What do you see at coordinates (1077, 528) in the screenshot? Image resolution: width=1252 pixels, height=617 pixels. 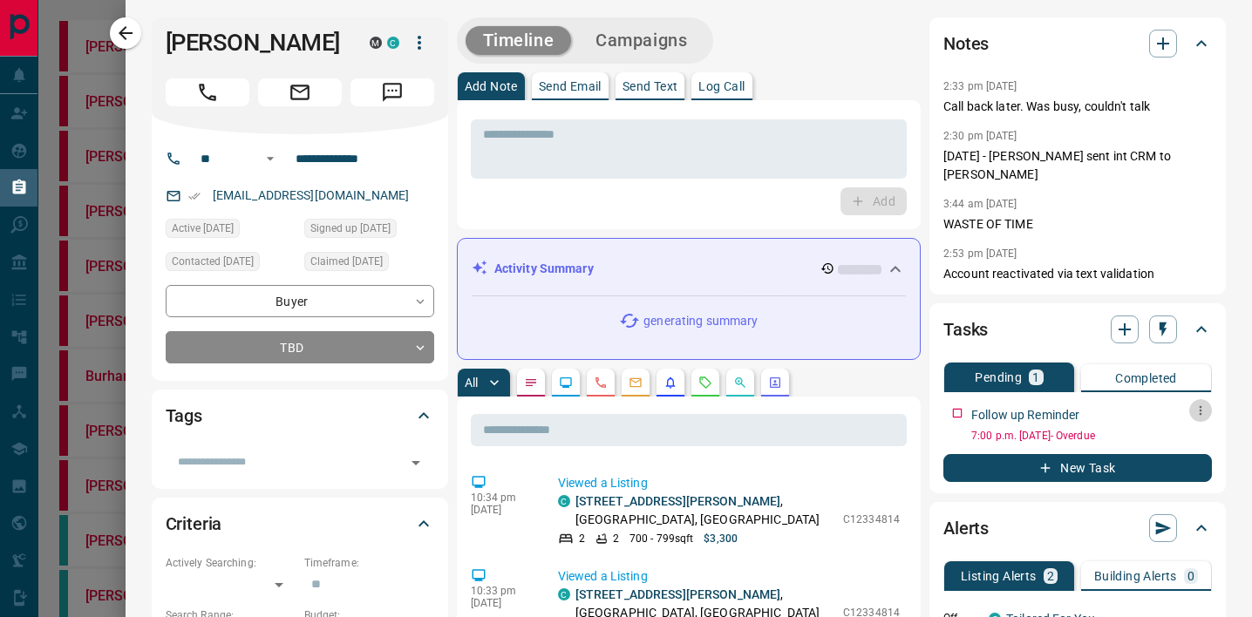 I see `div: Alerts` at bounding box center [1077, 528].